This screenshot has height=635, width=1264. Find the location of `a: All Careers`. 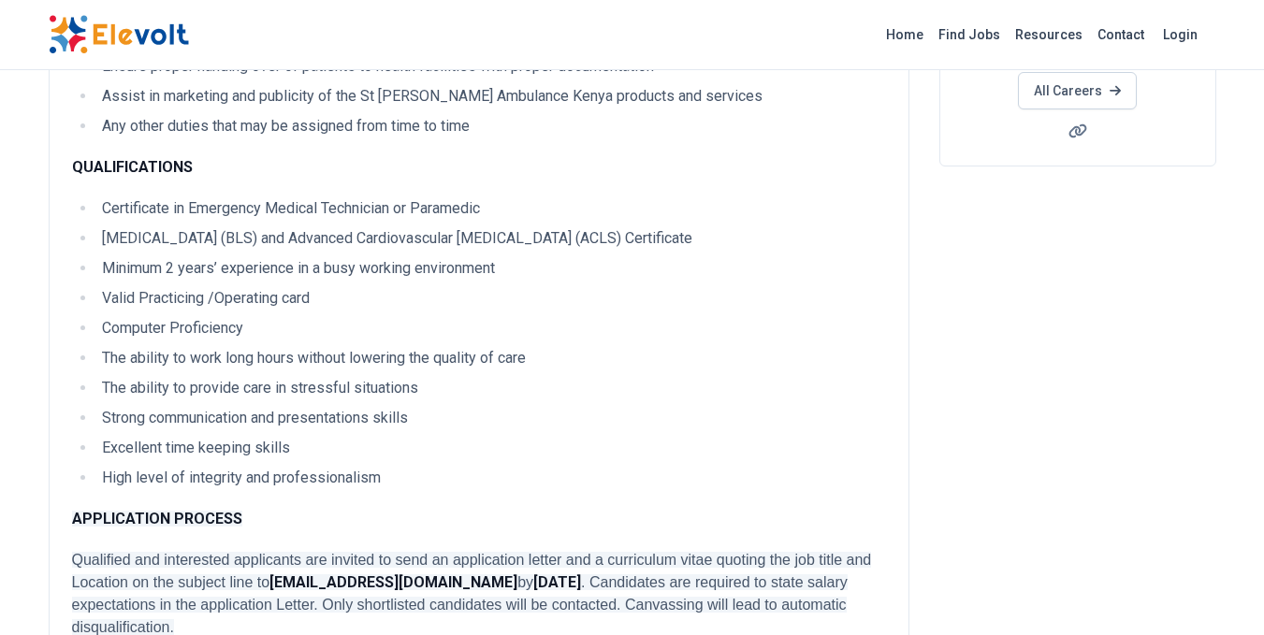

a: All Careers is located at coordinates (1077, 91).